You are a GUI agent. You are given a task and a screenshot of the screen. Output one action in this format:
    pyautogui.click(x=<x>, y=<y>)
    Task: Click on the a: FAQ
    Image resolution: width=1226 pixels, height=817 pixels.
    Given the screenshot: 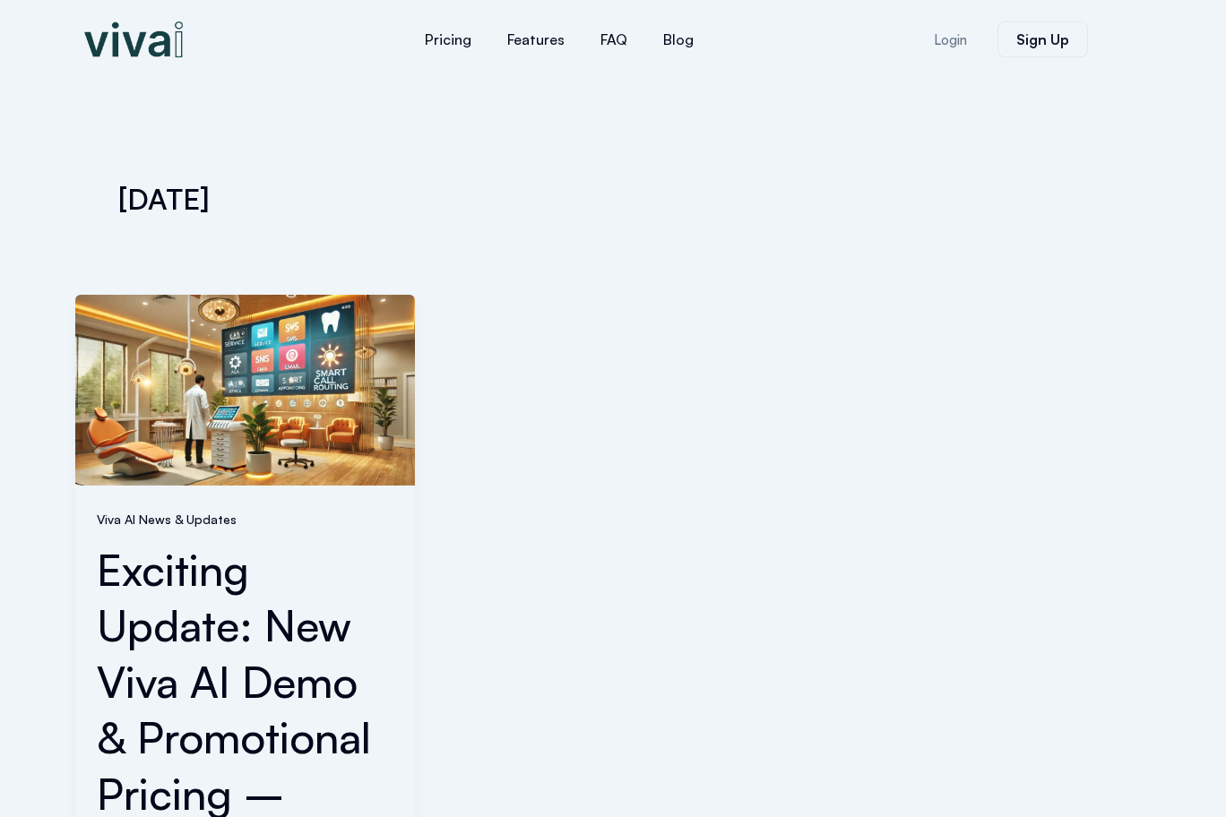 What is the action you would take?
    pyautogui.click(x=614, y=39)
    